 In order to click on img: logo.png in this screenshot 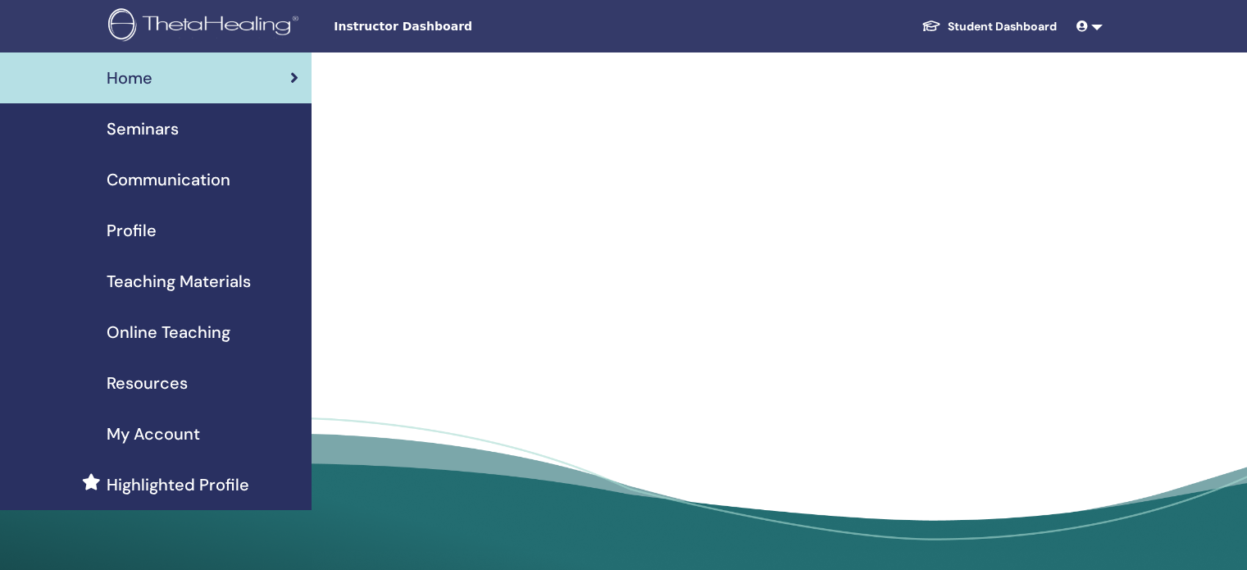, I will do `click(206, 26)`.